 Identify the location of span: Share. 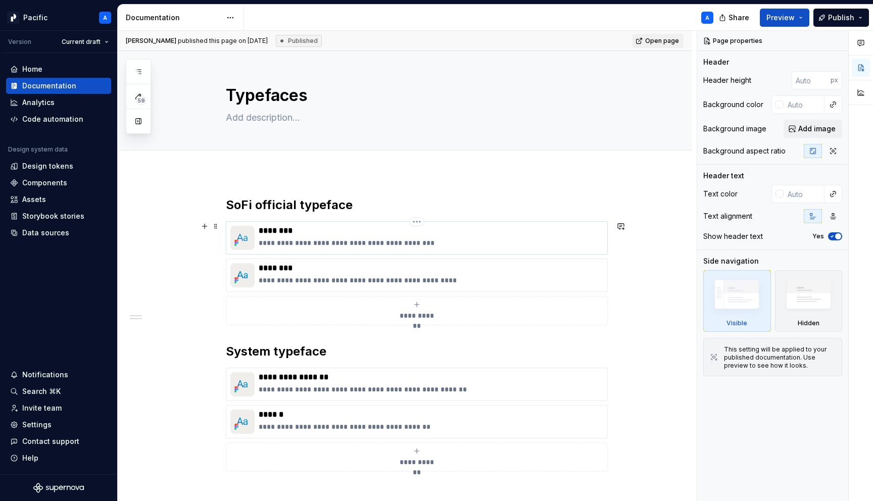
(738, 18).